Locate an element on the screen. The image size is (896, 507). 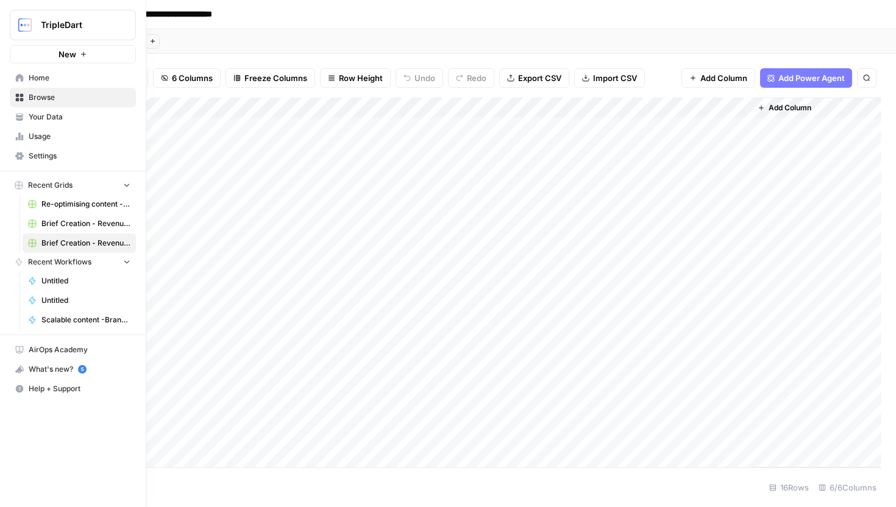
span: Recent Workflows is located at coordinates (60, 262).